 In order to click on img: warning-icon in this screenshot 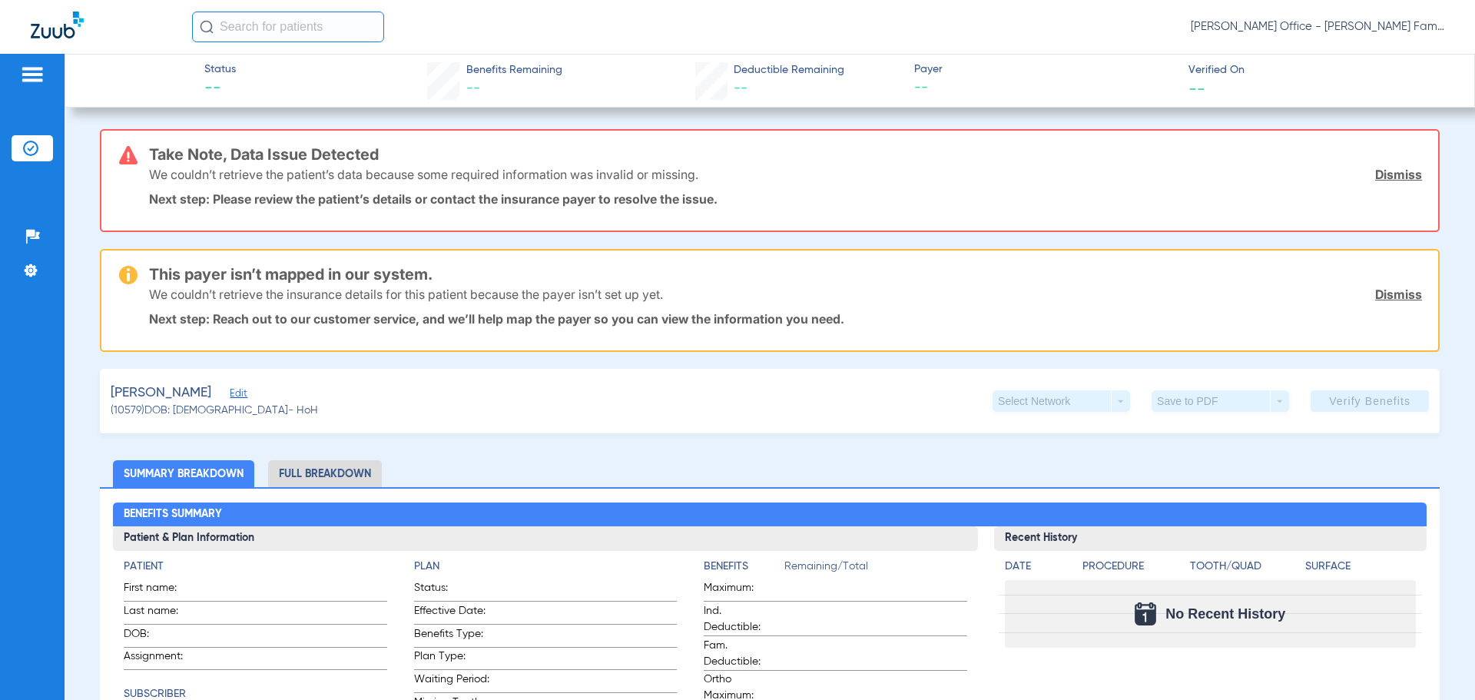, I will do `click(128, 275)`.